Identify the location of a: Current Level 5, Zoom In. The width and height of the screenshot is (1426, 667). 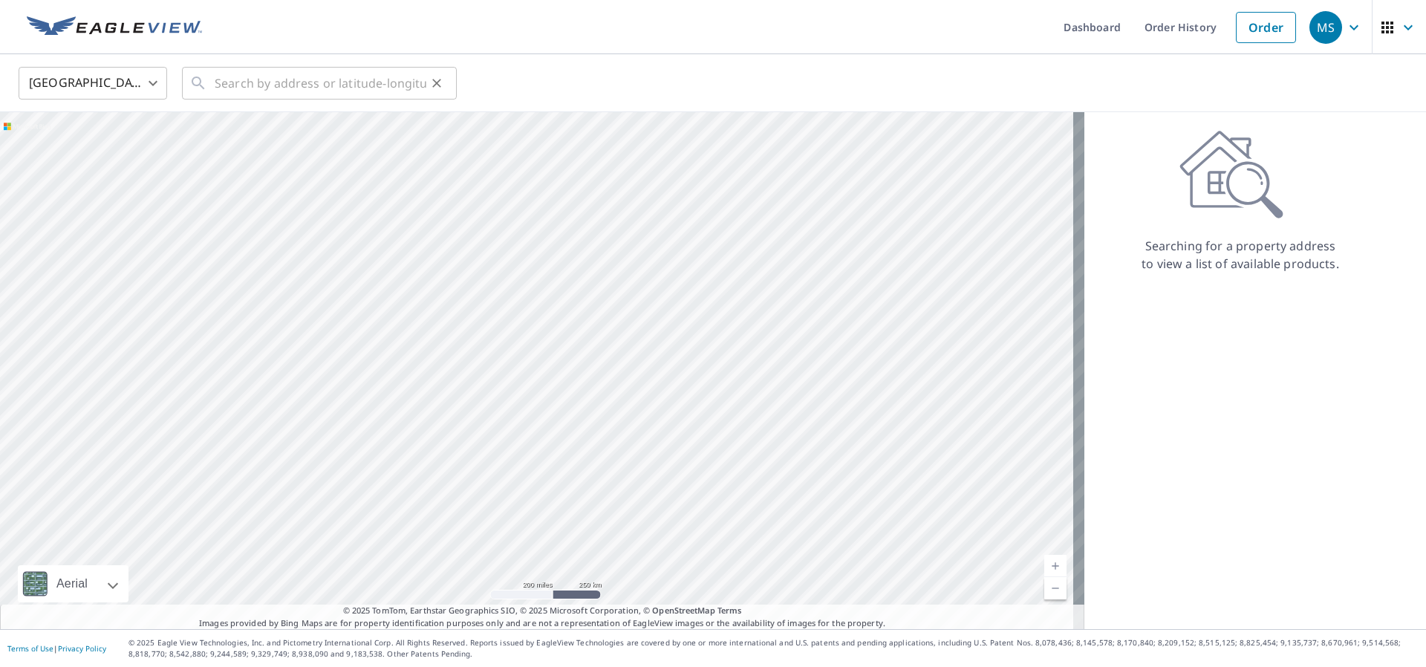
(1056, 566).